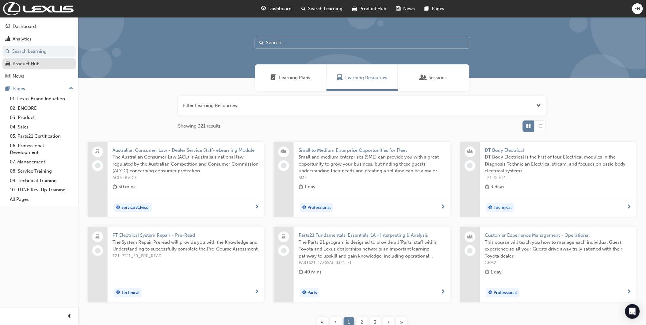 The width and height of the screenshot is (646, 325). What do you see at coordinates (438, 78) in the screenshot?
I see `span: Sessions` at bounding box center [438, 78].